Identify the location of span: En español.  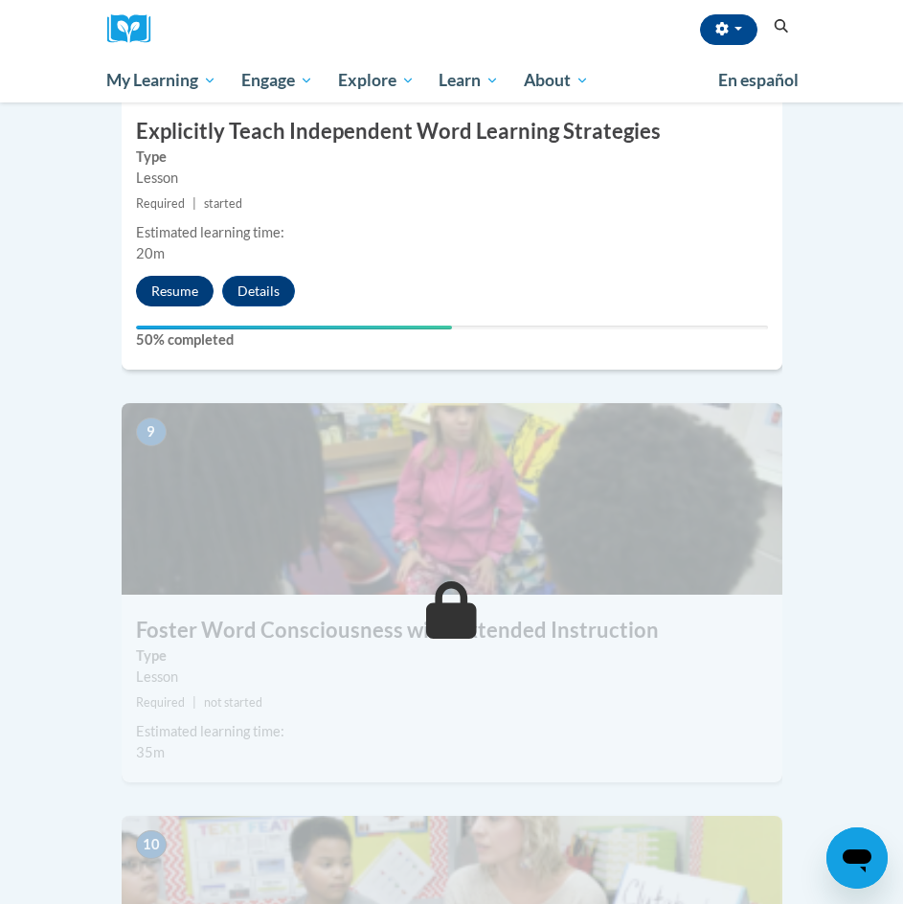
(758, 79).